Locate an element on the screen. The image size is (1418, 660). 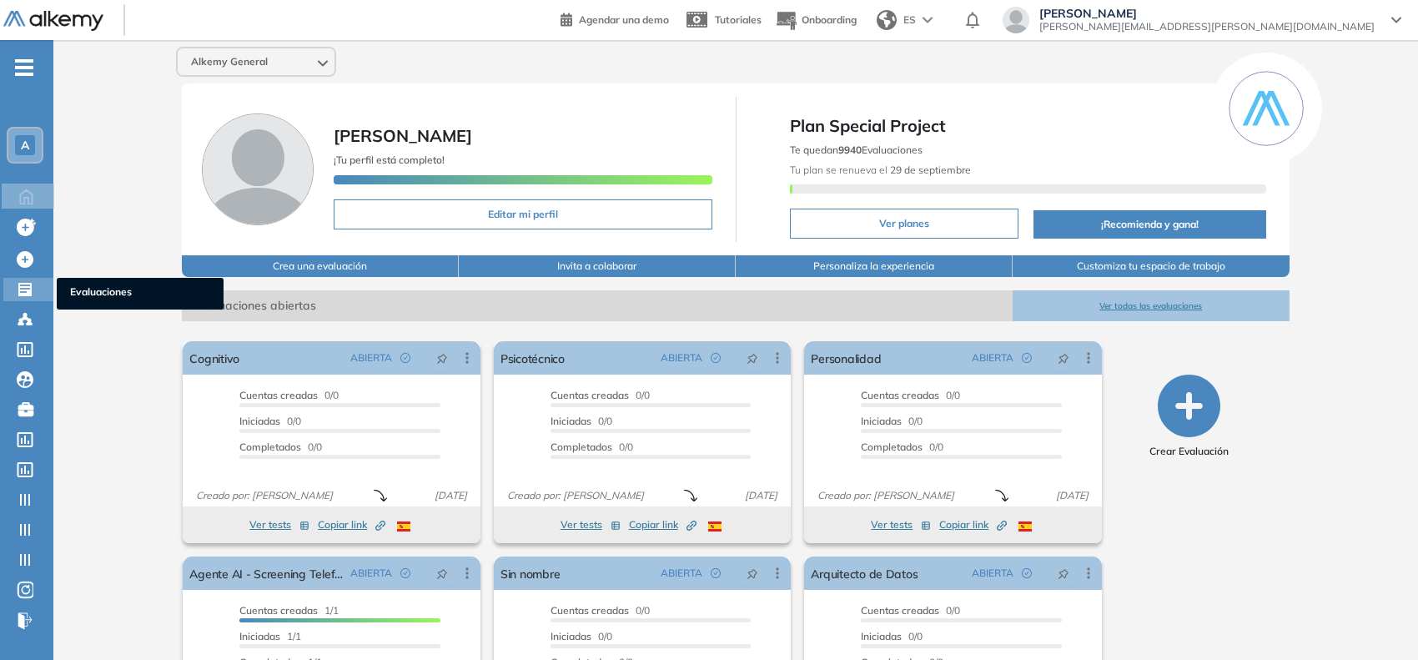
span: Te quedan Evaluaciones is located at coordinates (856, 149).